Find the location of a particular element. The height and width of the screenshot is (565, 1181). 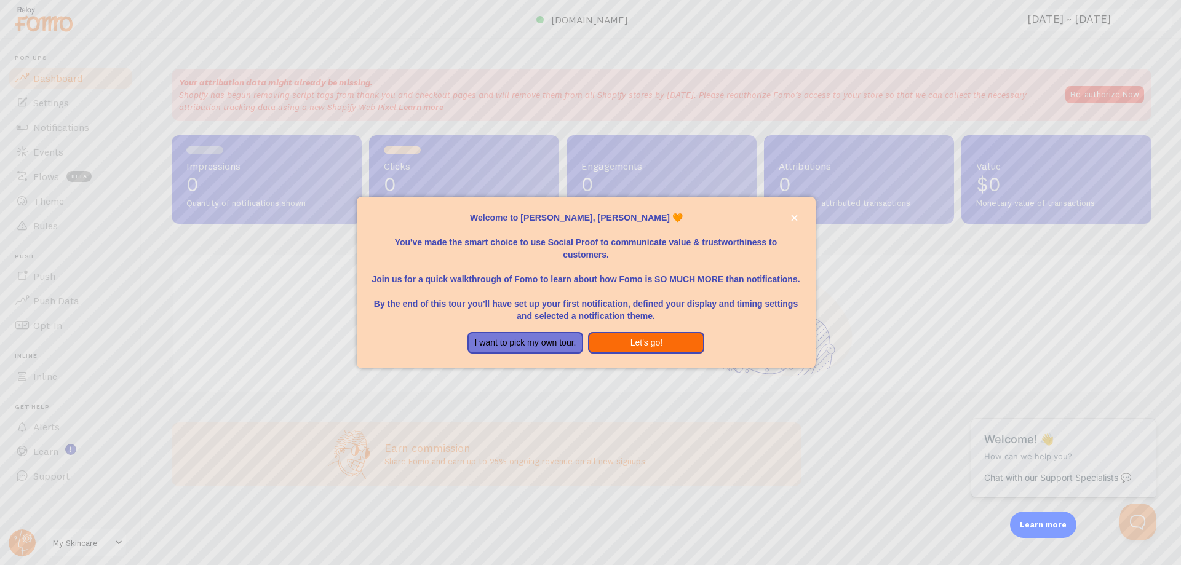

p: You've made the smart choice to use Social Proof to communicate value & trustworthiness to custom... is located at coordinates (586, 242).